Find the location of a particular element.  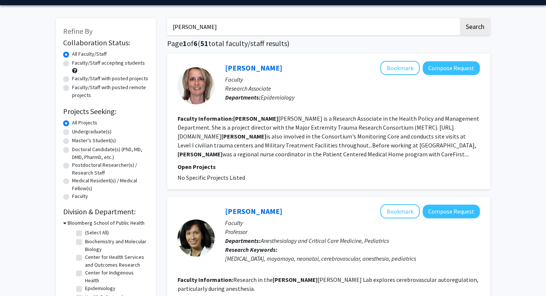

label: Faculty/Staff with posted remote projects is located at coordinates (110, 91).